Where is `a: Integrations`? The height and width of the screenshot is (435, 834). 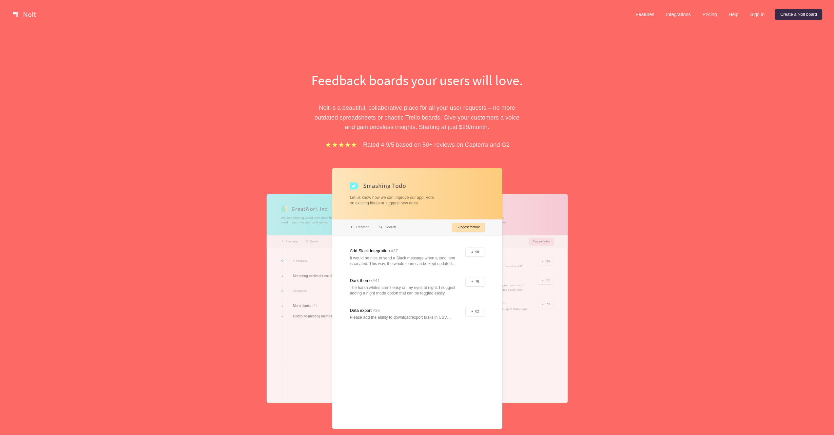 a: Integrations is located at coordinates (678, 14).